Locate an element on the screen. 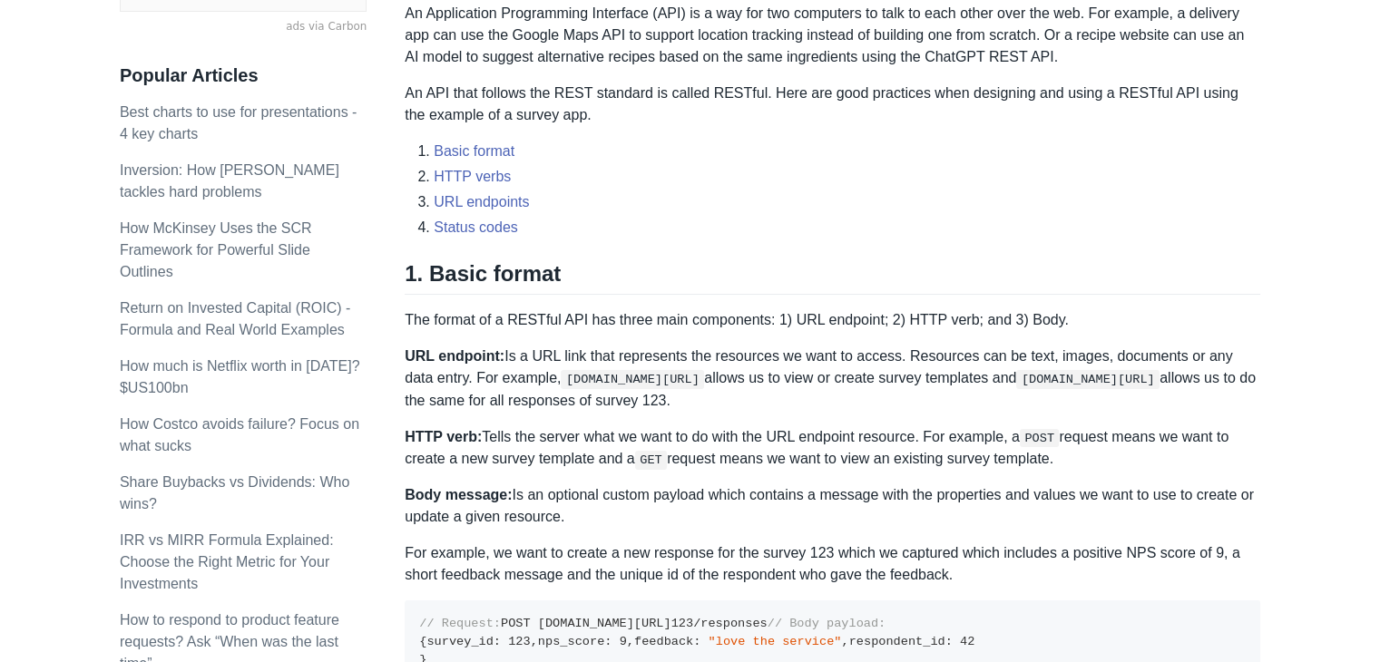  h2: 1. Basic format is located at coordinates (832, 278).